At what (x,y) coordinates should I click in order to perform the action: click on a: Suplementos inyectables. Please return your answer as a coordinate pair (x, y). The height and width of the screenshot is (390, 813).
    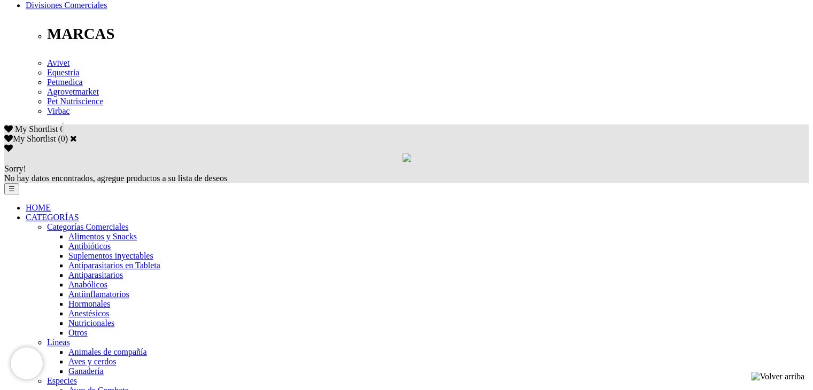
    Looking at the image, I should click on (111, 255).